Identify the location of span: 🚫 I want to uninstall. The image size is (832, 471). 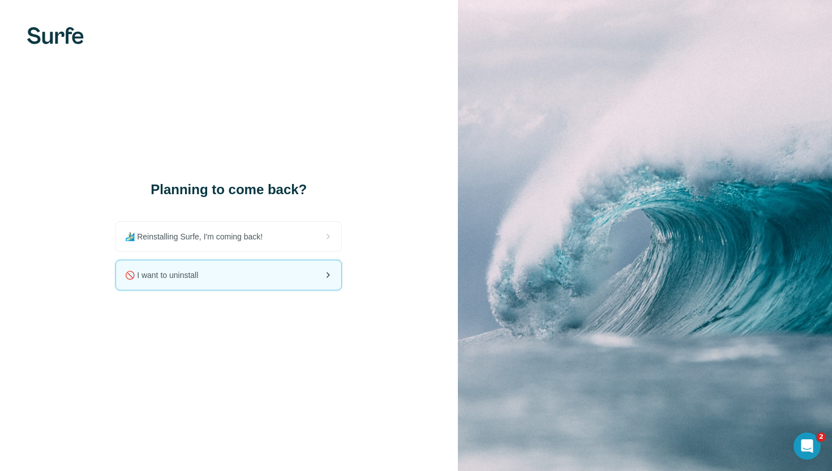
(166, 275).